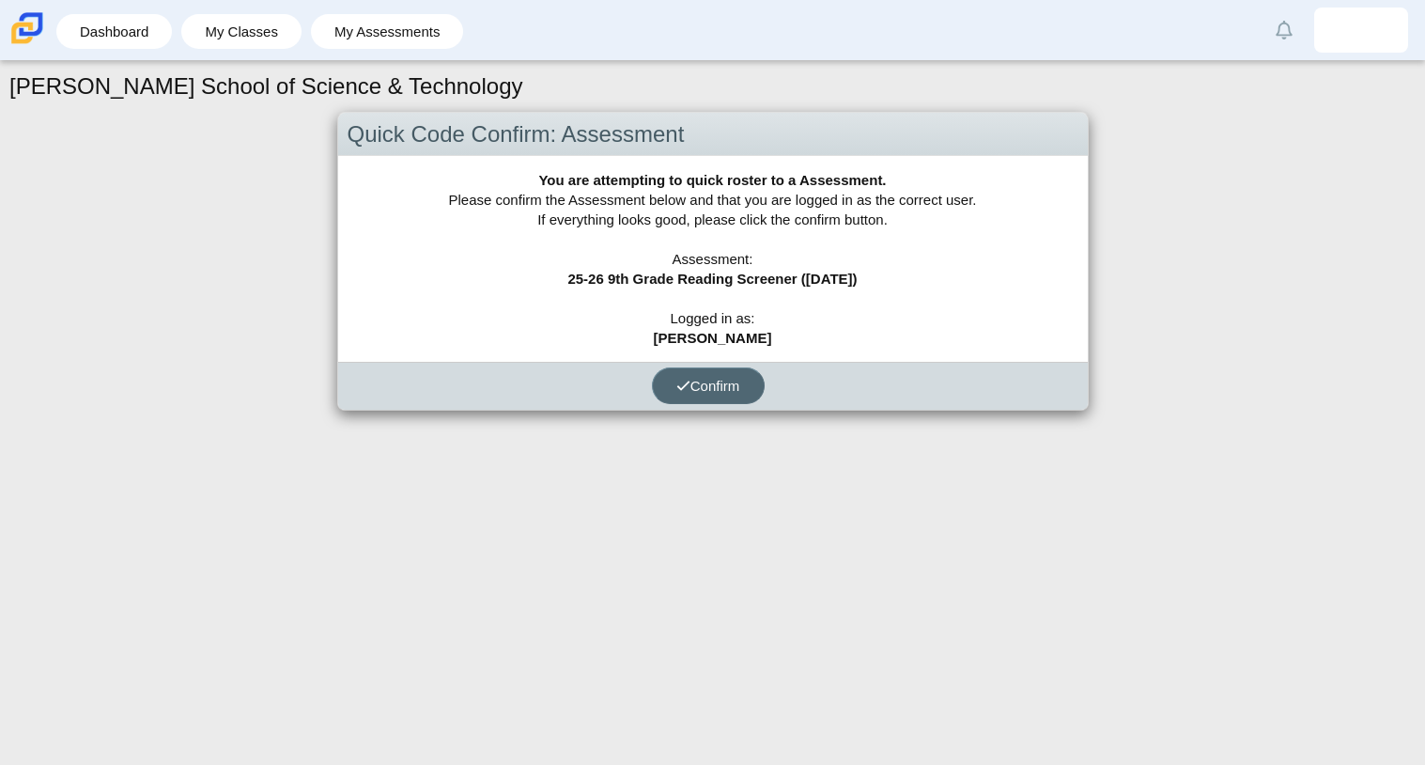 Image resolution: width=1425 pixels, height=765 pixels. Describe the element at coordinates (1284, 30) in the screenshot. I see `a: Alerts` at that location.